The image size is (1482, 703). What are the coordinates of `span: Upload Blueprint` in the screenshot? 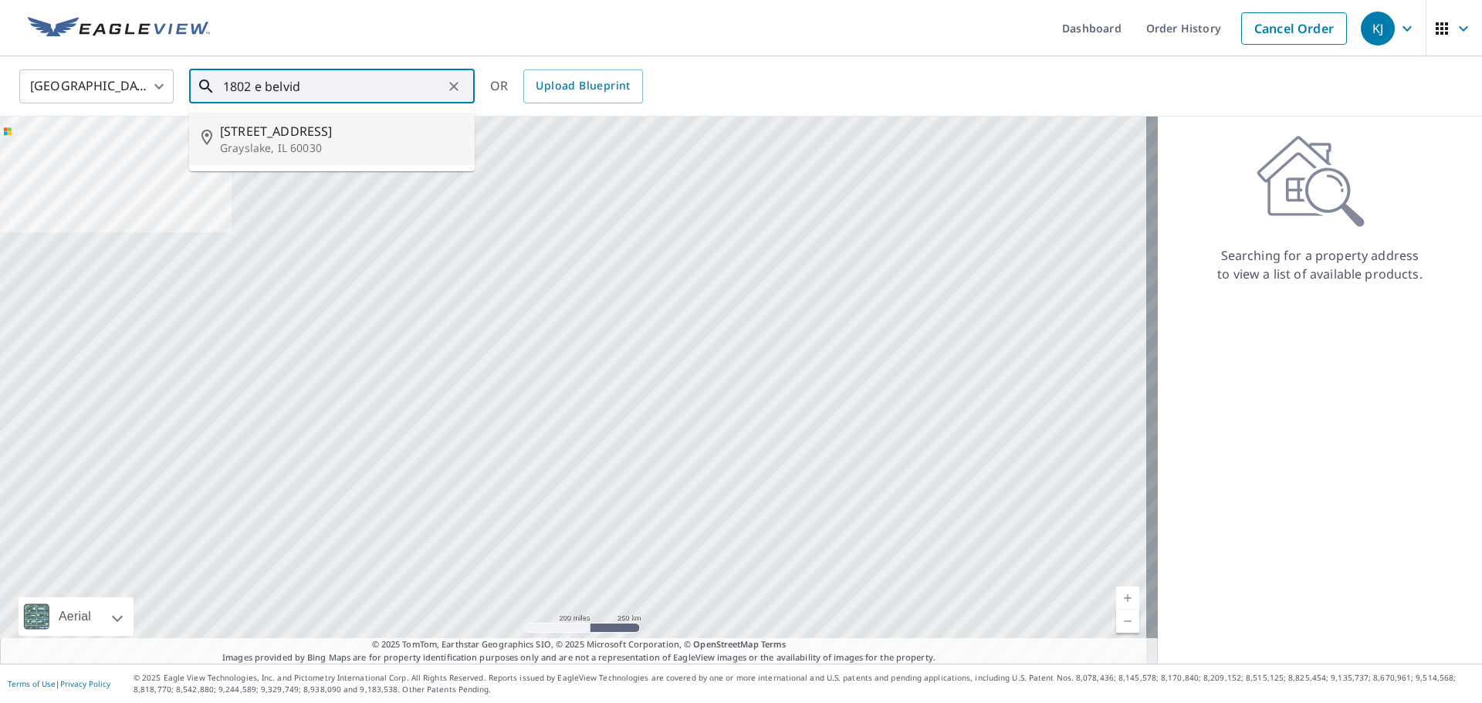 It's located at (583, 86).